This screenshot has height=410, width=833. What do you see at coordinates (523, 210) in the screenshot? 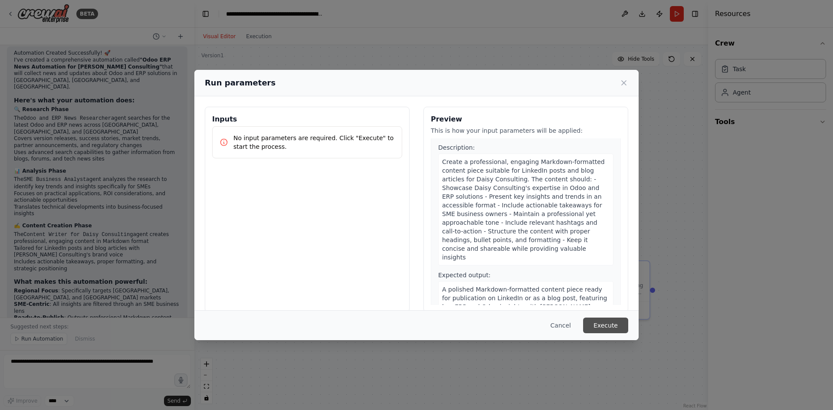
I see `span: Create a professional, engaging Markdown-formatted content piece suitable for LinkedIn posts and ...` at bounding box center [523, 210].